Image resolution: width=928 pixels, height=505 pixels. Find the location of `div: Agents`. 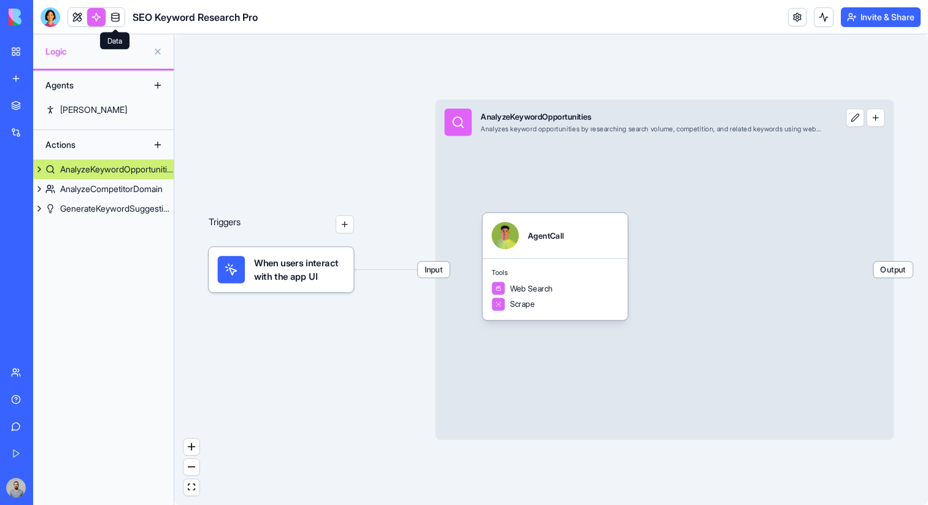

div: Agents is located at coordinates (88, 85).